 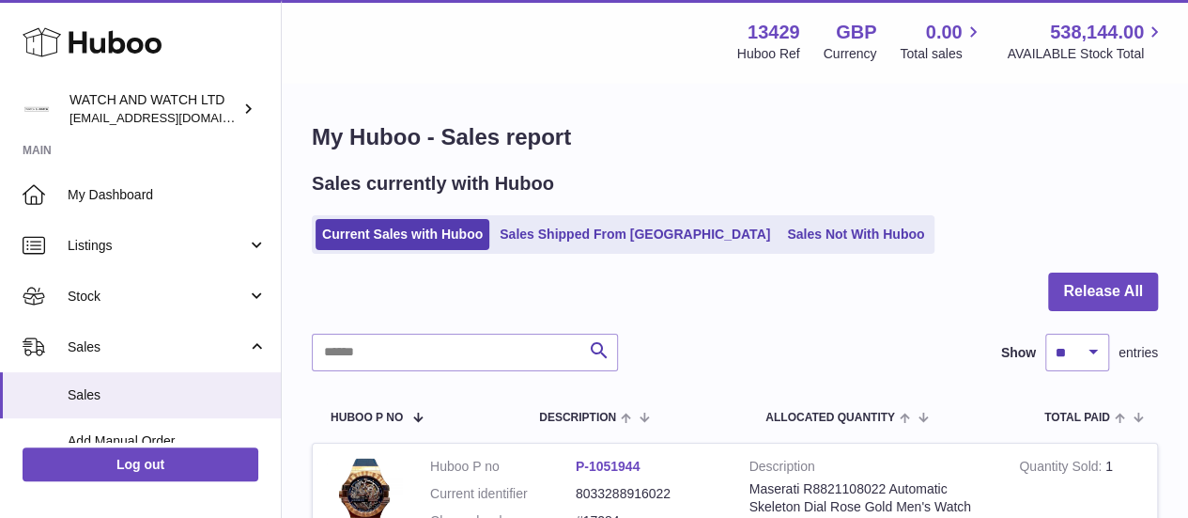 What do you see at coordinates (366, 417) in the screenshot?
I see `span: Huboo P no` at bounding box center [366, 417].